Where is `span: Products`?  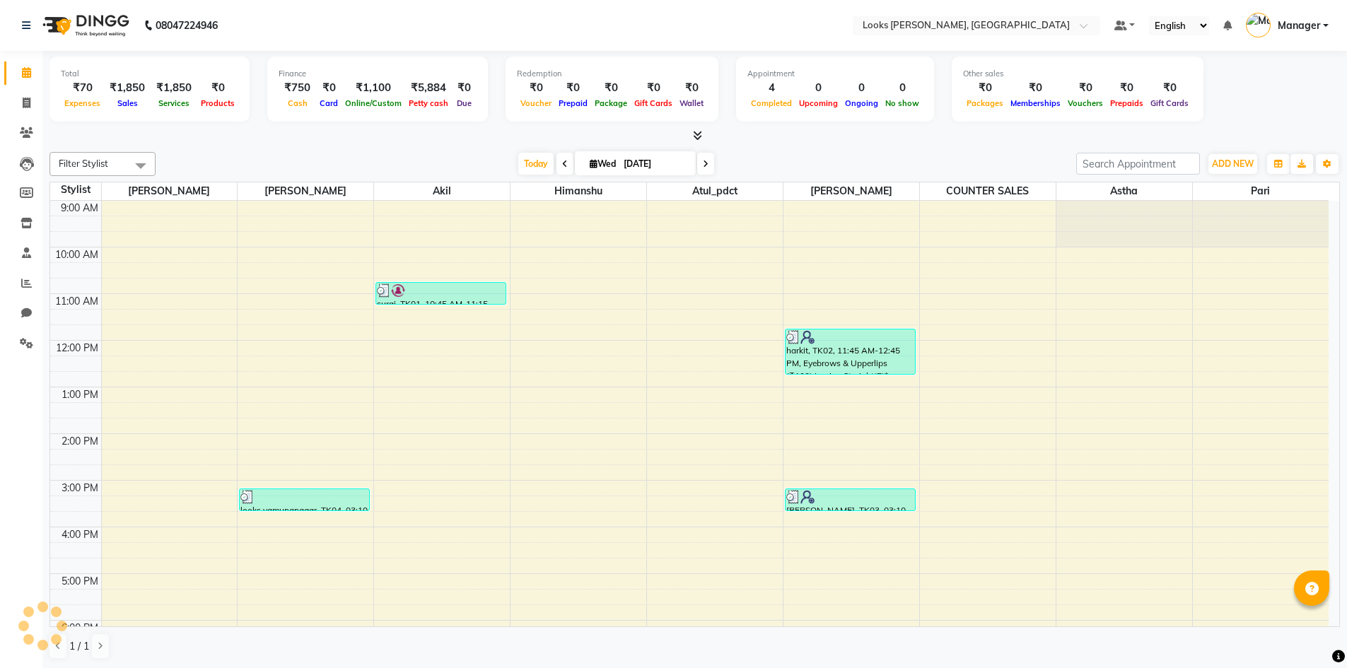 span: Products is located at coordinates (218, 103).